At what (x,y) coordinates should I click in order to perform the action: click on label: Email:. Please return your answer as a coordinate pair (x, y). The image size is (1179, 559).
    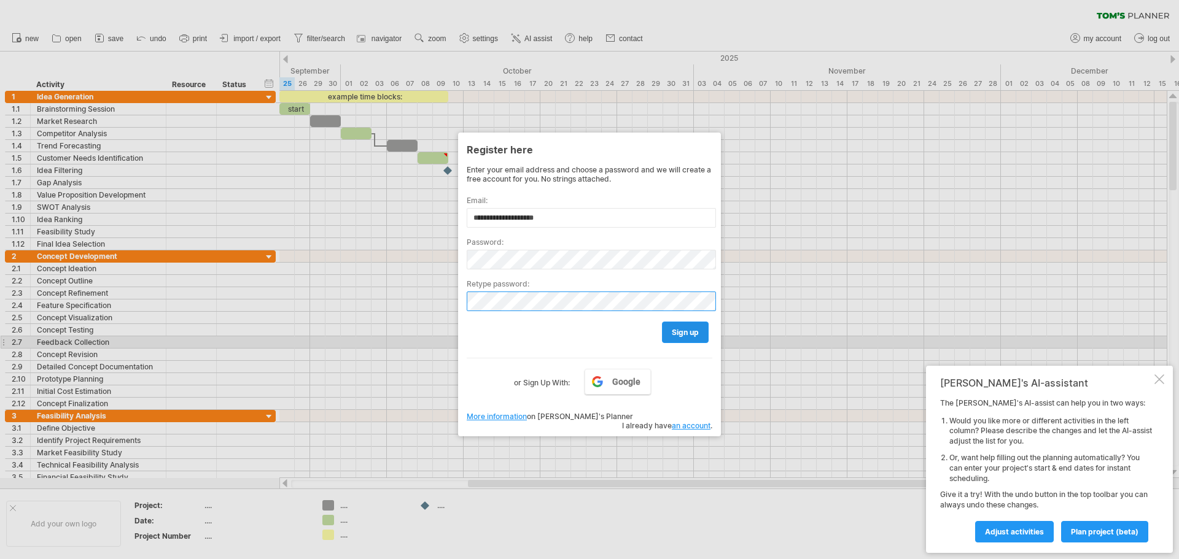
    Looking at the image, I should click on (590, 200).